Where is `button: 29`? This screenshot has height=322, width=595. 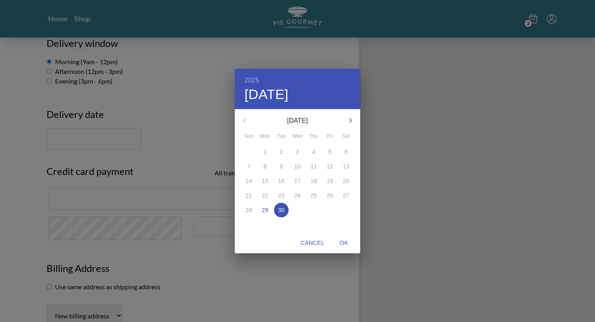 button: 29 is located at coordinates (265, 210).